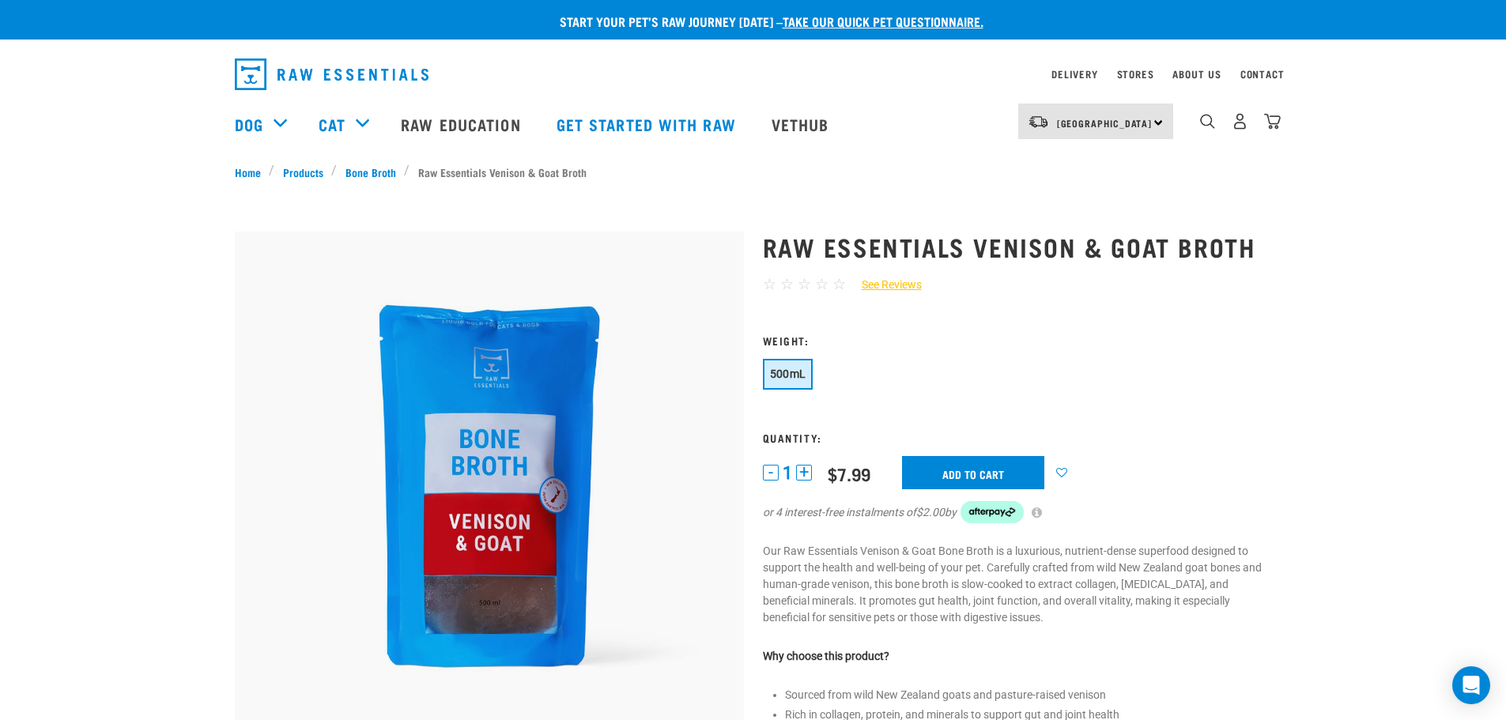 This screenshot has height=720, width=1506. I want to click on img: van-moving.png, so click(1038, 122).